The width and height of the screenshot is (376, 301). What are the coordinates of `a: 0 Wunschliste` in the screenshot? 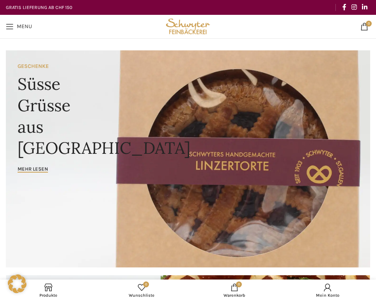 It's located at (142, 290).